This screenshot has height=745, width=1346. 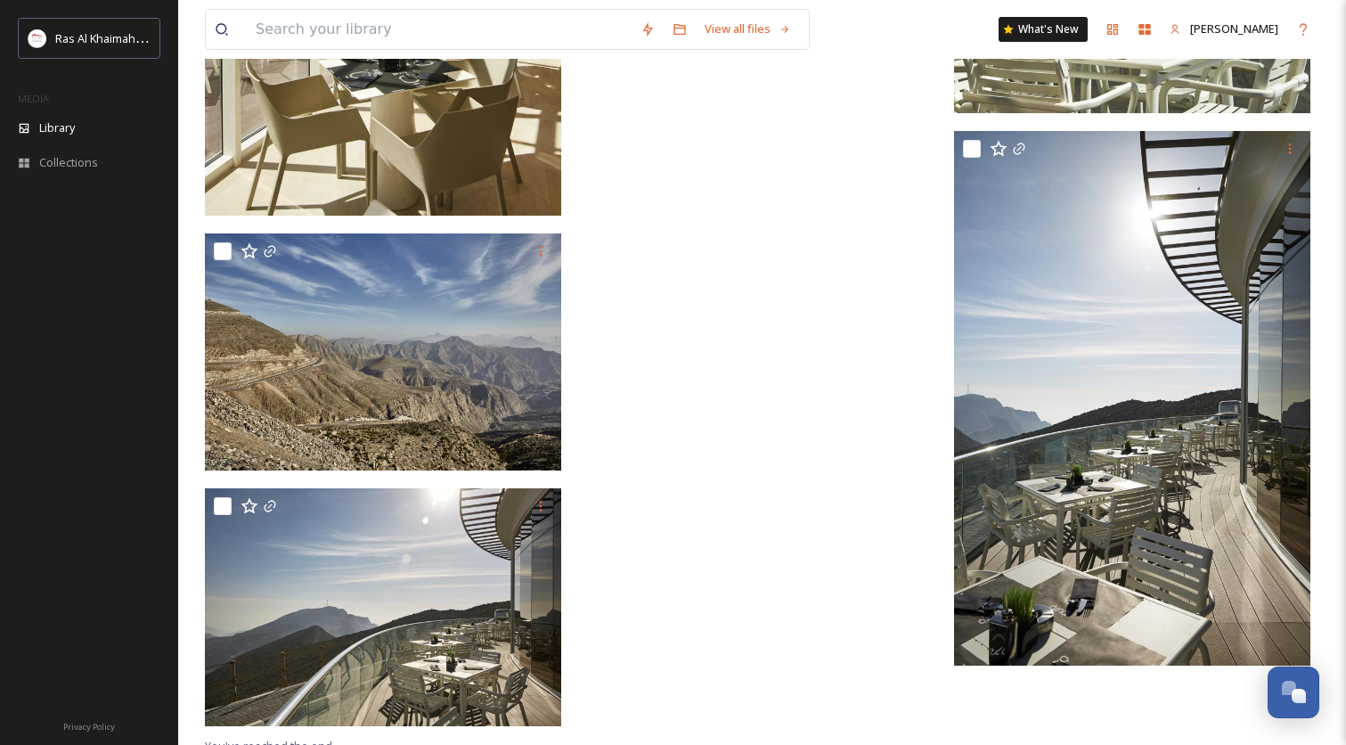 What do you see at coordinates (33, 98) in the screenshot?
I see `span: MEDIA` at bounding box center [33, 98].